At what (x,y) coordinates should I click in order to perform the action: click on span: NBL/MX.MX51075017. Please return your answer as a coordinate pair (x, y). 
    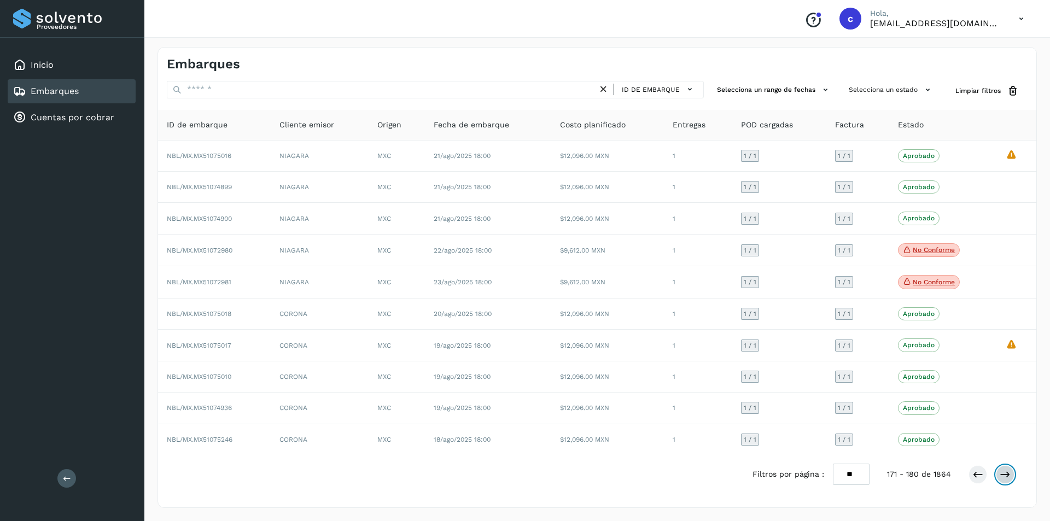
    Looking at the image, I should click on (199, 346).